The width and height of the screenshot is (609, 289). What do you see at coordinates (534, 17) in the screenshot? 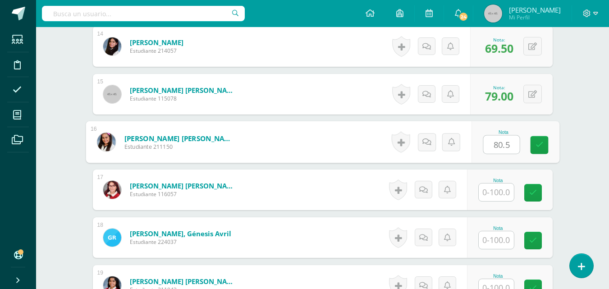
I see `span: Mi Perfil` at bounding box center [534, 17].